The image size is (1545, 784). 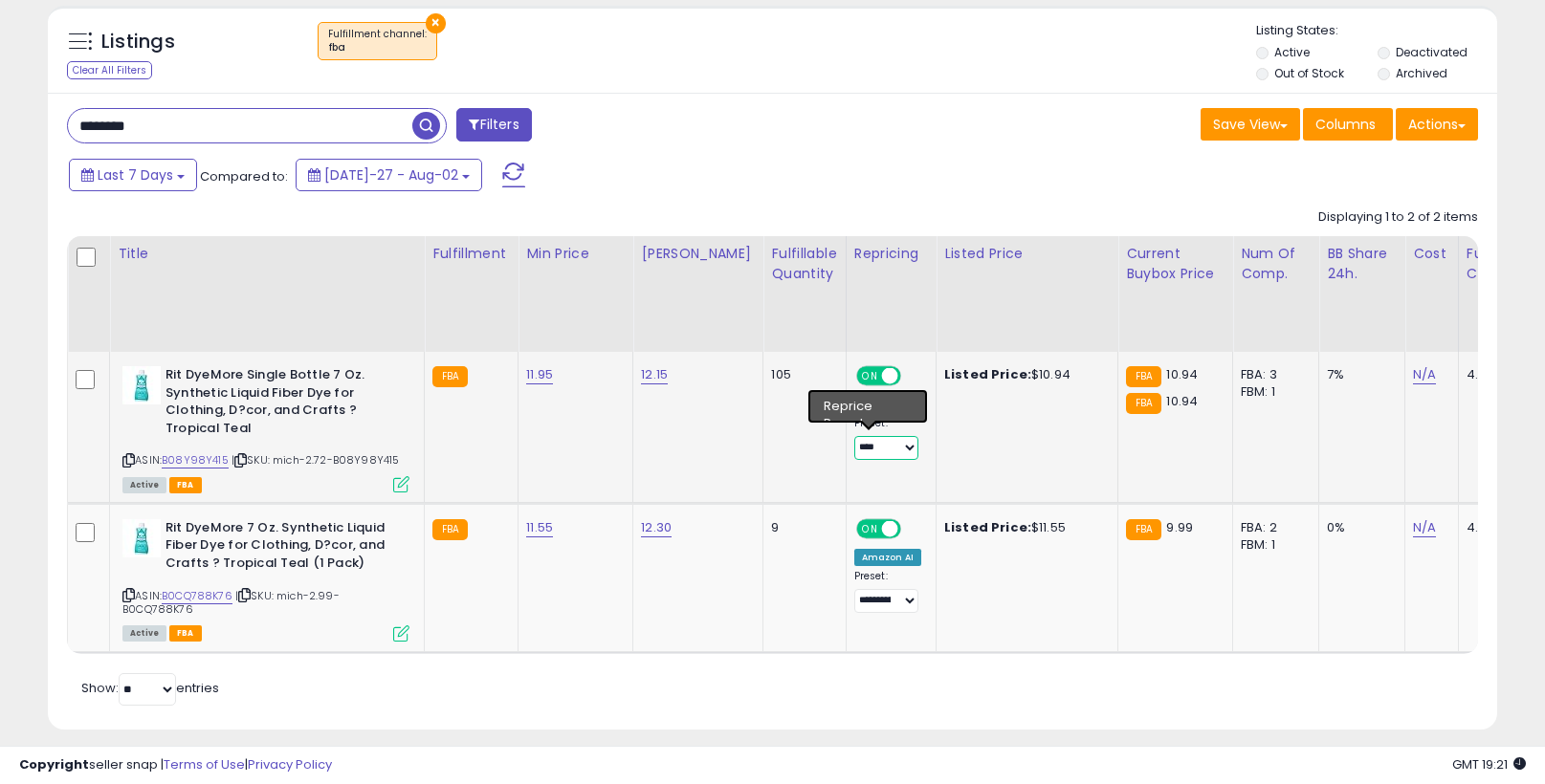 I want to click on div: fba, so click(x=377, y=48).